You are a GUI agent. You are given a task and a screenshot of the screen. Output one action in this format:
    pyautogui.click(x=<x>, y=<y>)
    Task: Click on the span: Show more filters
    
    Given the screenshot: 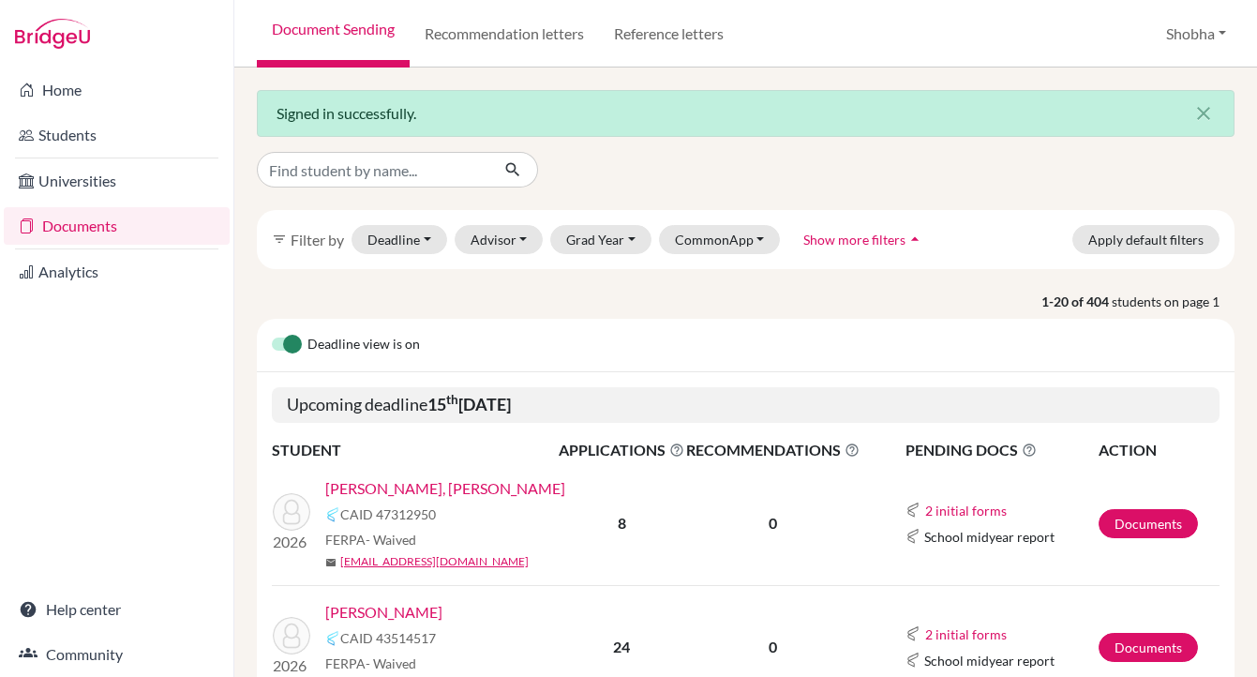 What is the action you would take?
    pyautogui.click(x=854, y=239)
    